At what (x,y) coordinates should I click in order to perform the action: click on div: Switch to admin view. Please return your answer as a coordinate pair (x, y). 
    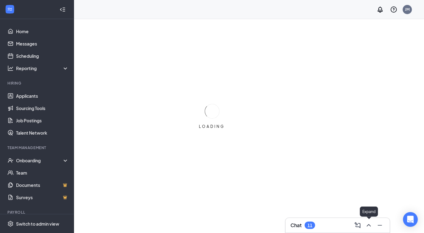
    Looking at the image, I should click on (38, 224).